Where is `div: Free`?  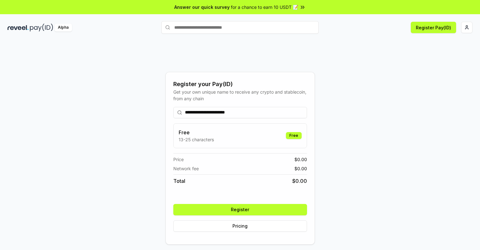 div: Free is located at coordinates (294, 135).